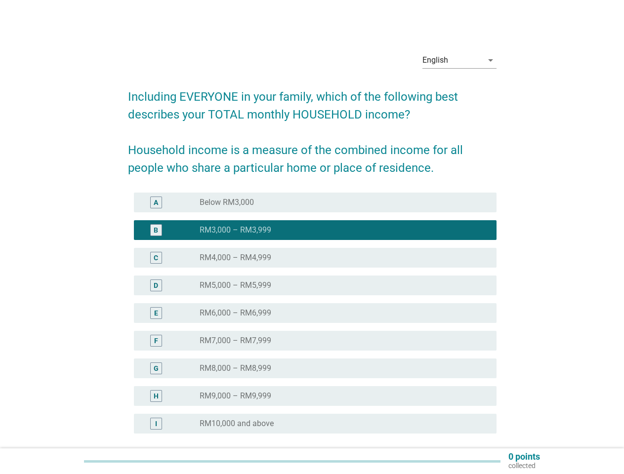 The width and height of the screenshot is (624, 474). What do you see at coordinates (235, 313) in the screenshot?
I see `label: RM6,000 – RM6,999` at bounding box center [235, 313].